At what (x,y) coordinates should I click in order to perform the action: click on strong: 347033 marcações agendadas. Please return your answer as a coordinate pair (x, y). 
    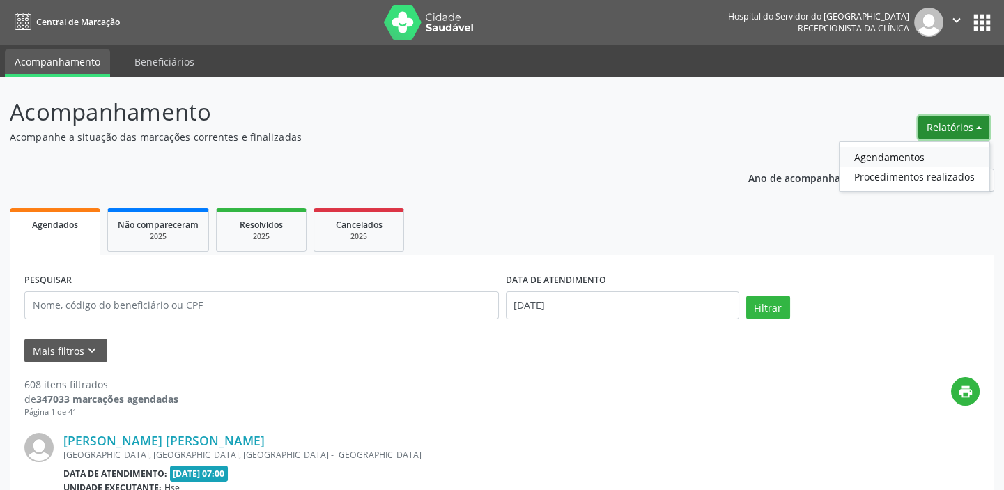
    Looking at the image, I should click on (107, 399).